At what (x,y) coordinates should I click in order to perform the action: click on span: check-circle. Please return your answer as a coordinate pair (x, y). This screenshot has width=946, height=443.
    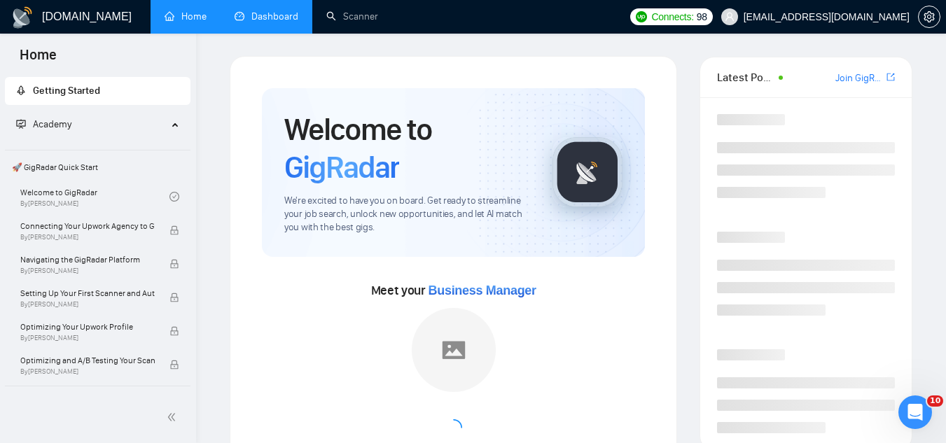
    Looking at the image, I should click on (174, 197).